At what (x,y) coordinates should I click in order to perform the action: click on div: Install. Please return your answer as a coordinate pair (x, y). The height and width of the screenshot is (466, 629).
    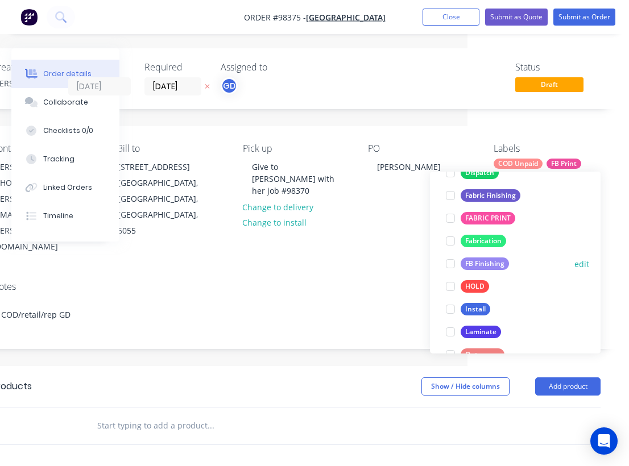
    Looking at the image, I should click on (475, 309).